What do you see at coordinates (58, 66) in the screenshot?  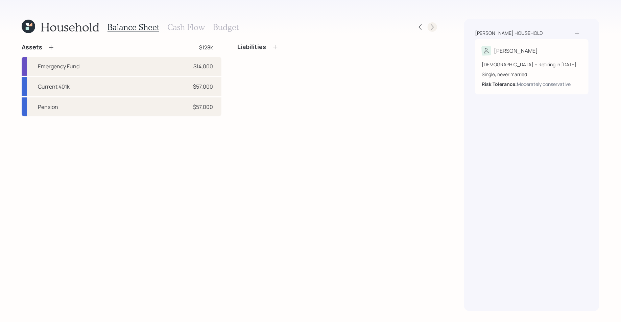 I see `div: Emergency Fund` at bounding box center [58, 66].